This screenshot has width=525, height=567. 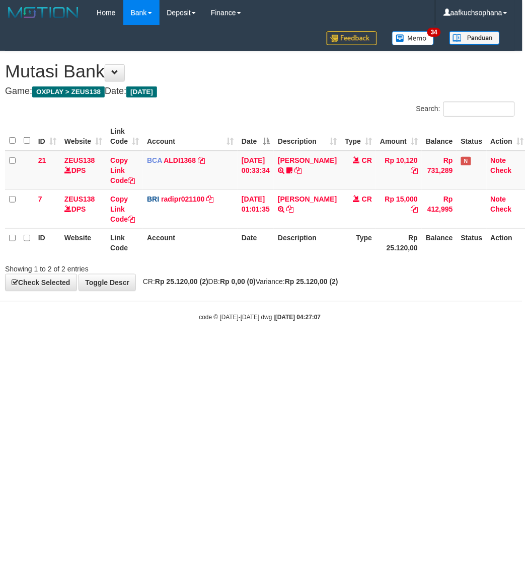 I want to click on div: Showing 1 to 2 of 2 entries, so click(x=107, y=267).